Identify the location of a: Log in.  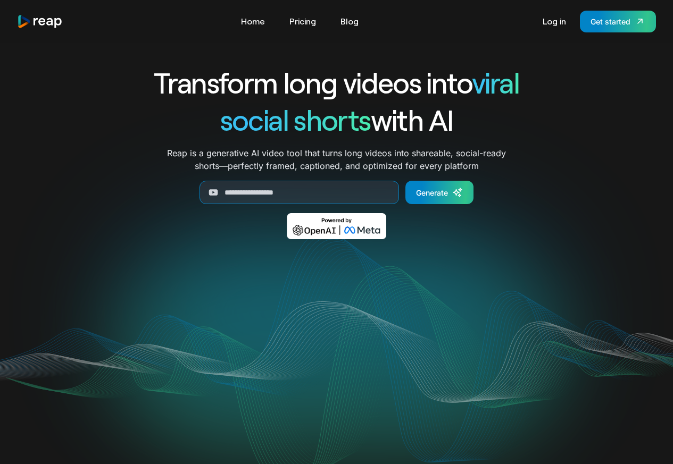
(554, 21).